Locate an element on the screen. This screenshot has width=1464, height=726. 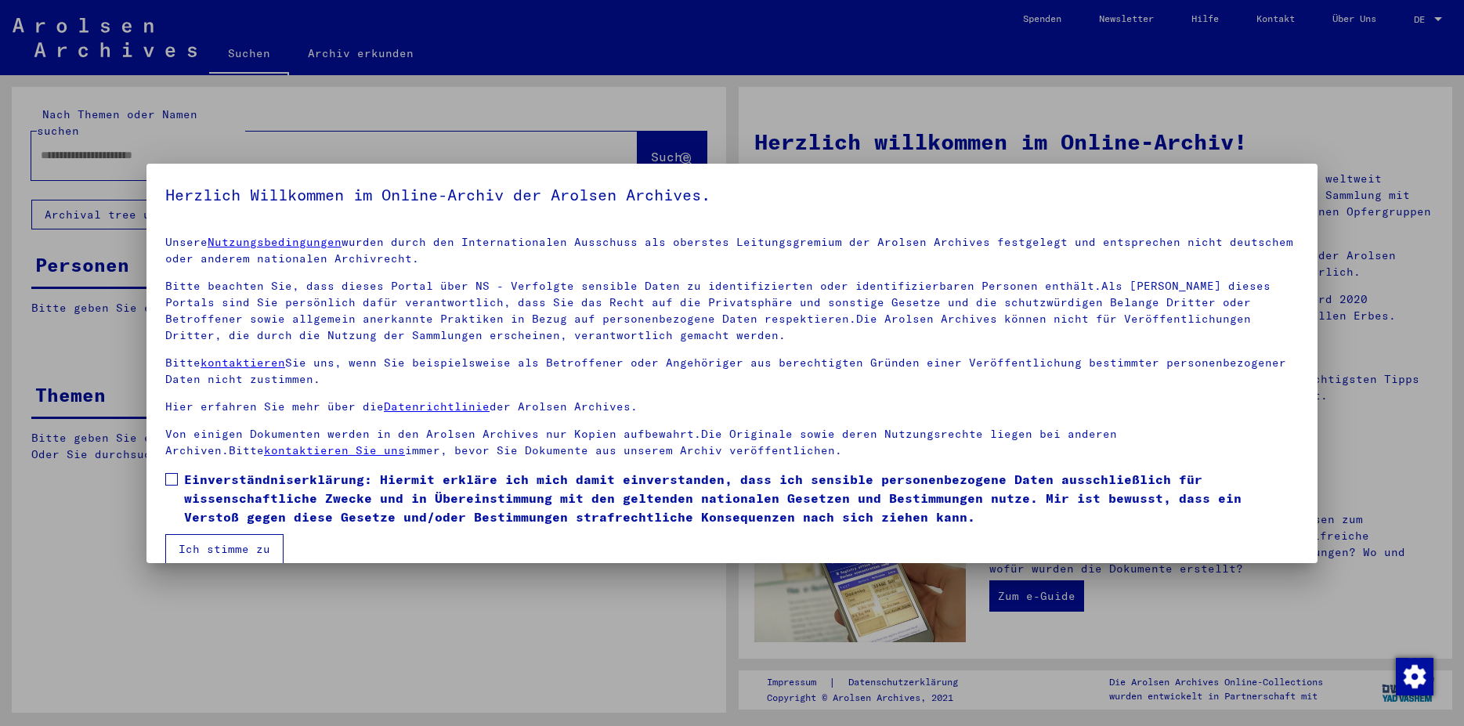
a: Datenrichtlinie is located at coordinates (436, 407).